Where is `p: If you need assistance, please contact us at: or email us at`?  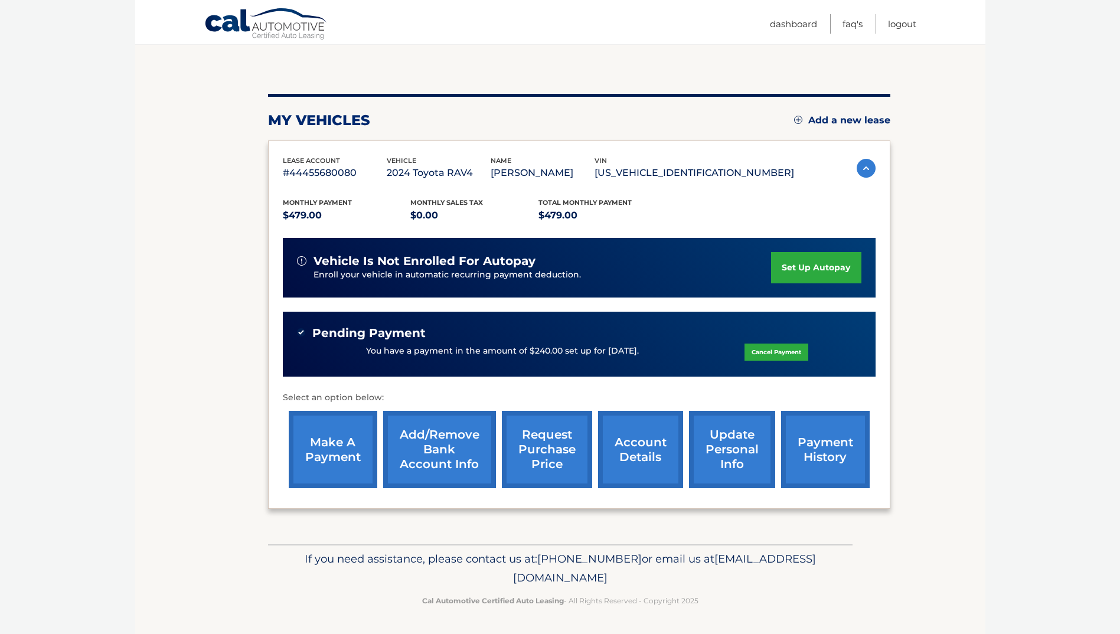 p: If you need assistance, please contact us at: or email us at is located at coordinates (560, 569).